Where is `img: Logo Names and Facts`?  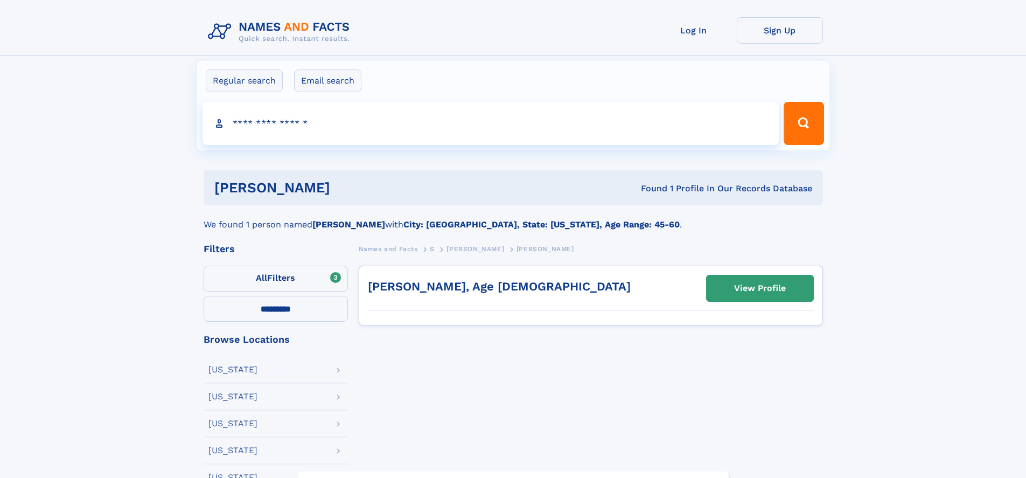
img: Logo Names and Facts is located at coordinates (281, 32).